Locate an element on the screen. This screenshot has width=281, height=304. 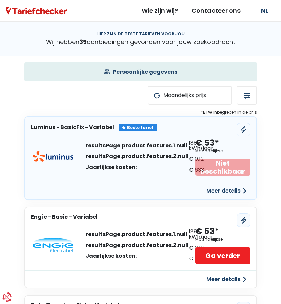
img: Engie is located at coordinates (53, 245).